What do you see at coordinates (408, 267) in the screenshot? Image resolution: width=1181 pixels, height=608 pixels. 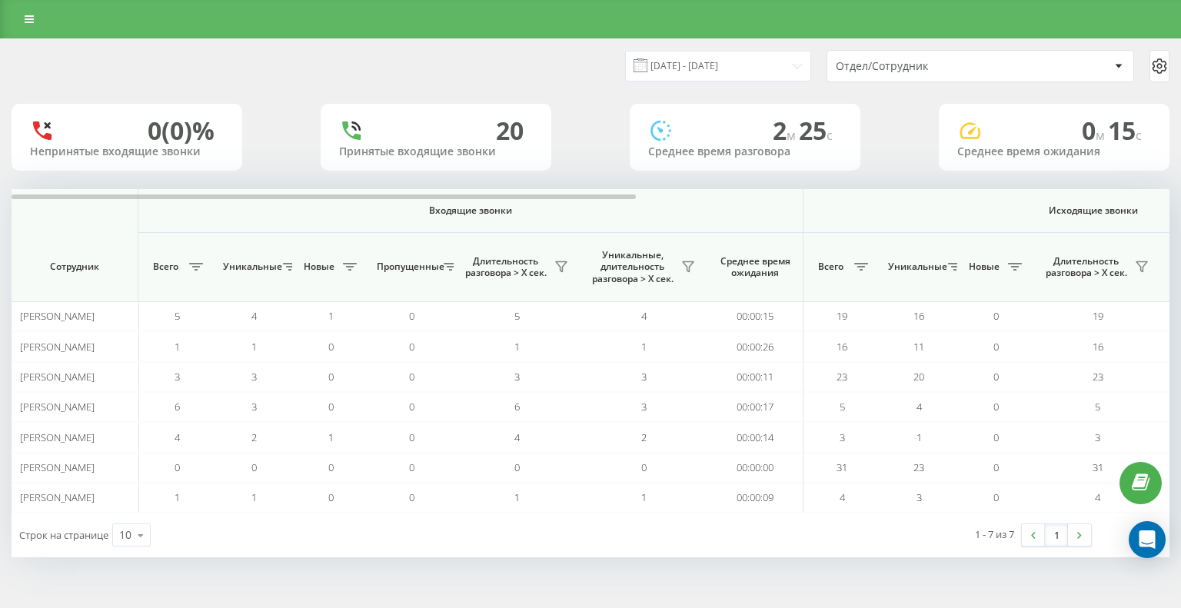 I see `span: Пропущенные` at bounding box center [408, 267].